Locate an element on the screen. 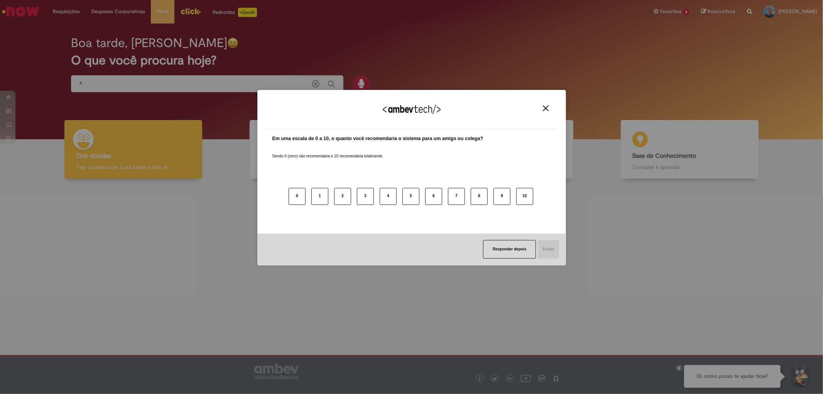  button: 10 is located at coordinates (525, 196).